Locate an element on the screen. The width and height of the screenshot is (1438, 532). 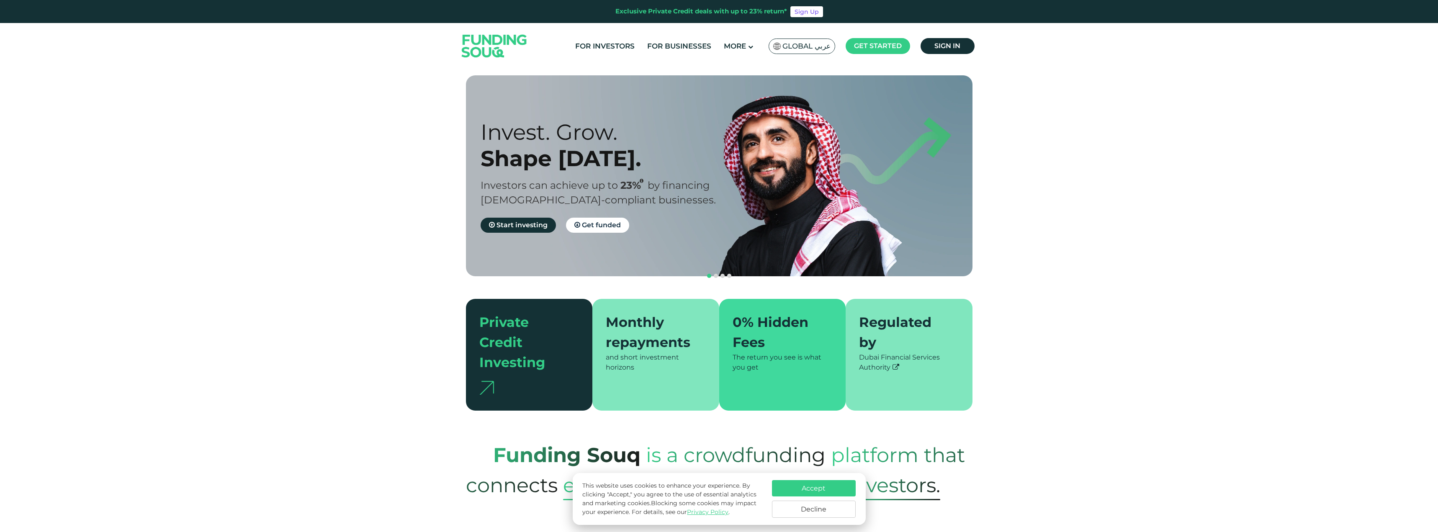
a: Sign Up is located at coordinates (807, 12).